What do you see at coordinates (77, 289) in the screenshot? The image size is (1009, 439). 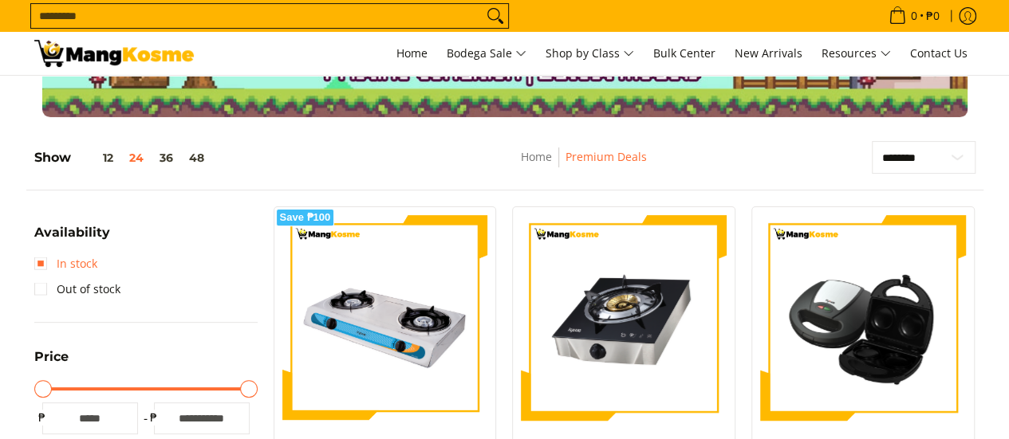 I see `a: Out of stock` at bounding box center [77, 289].